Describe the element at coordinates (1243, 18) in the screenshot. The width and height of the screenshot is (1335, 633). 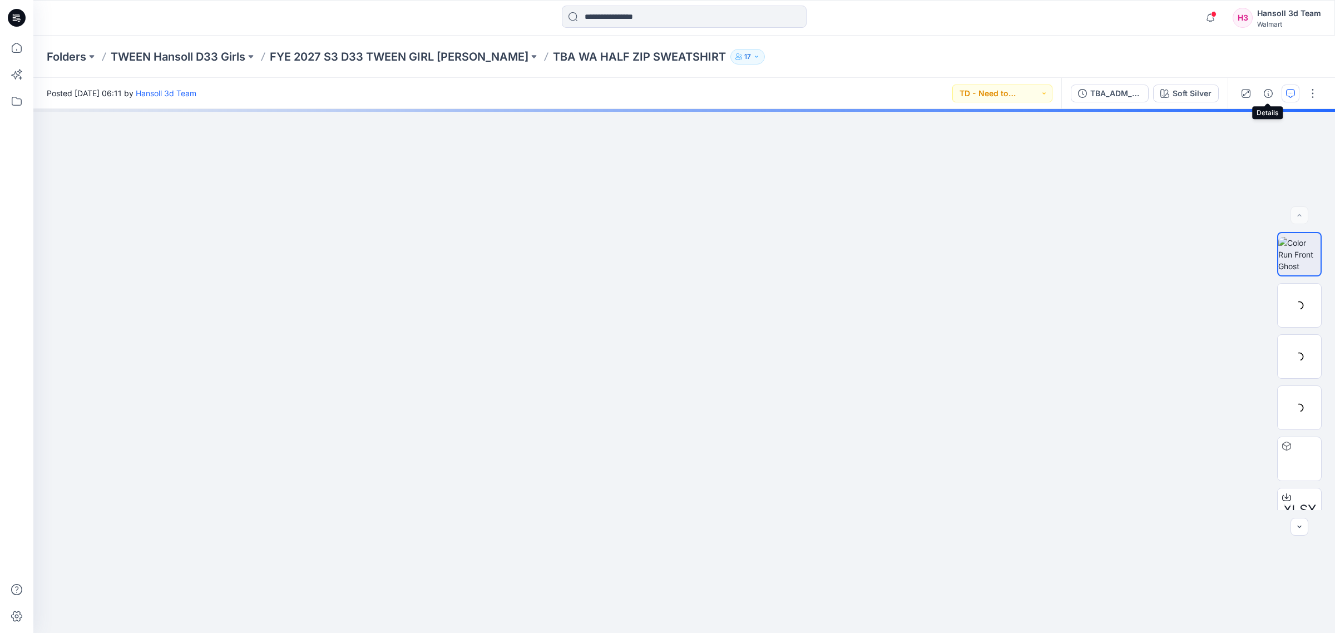
I see `div: H3` at that location.